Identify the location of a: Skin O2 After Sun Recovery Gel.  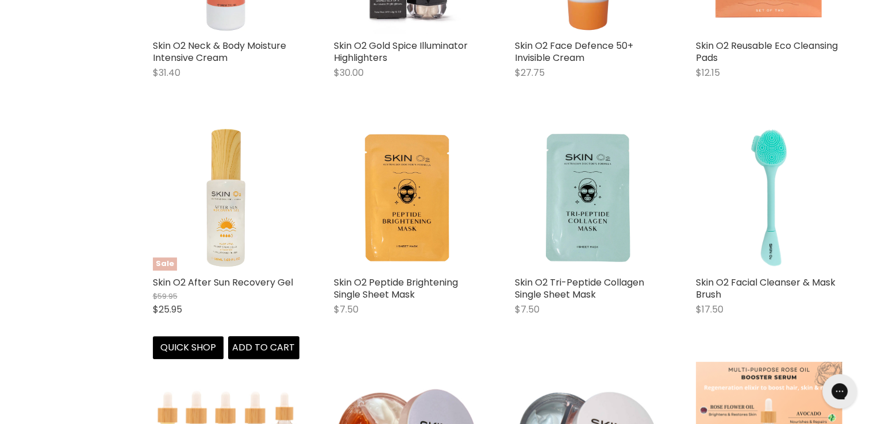
(223, 282).